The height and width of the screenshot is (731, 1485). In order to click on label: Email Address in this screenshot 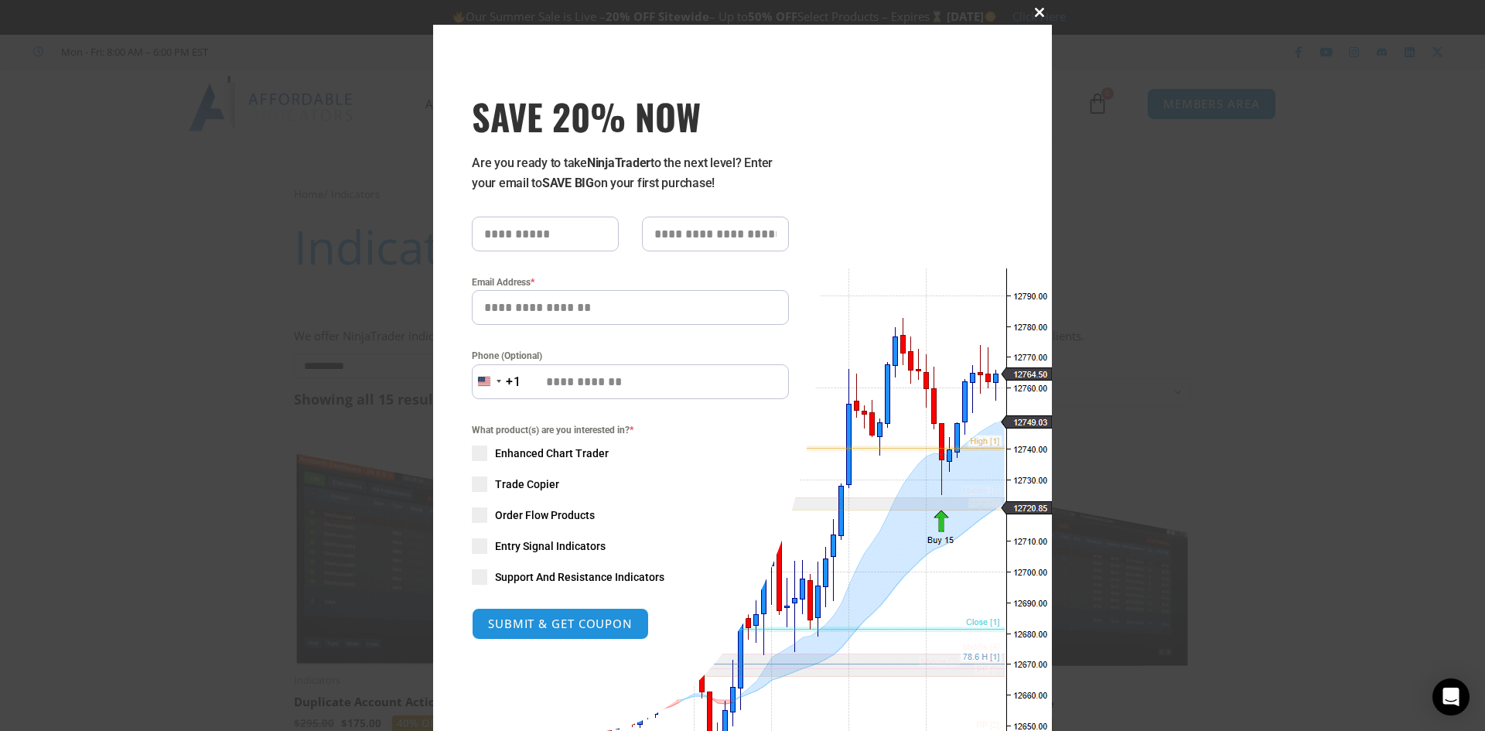, I will do `click(630, 282)`.